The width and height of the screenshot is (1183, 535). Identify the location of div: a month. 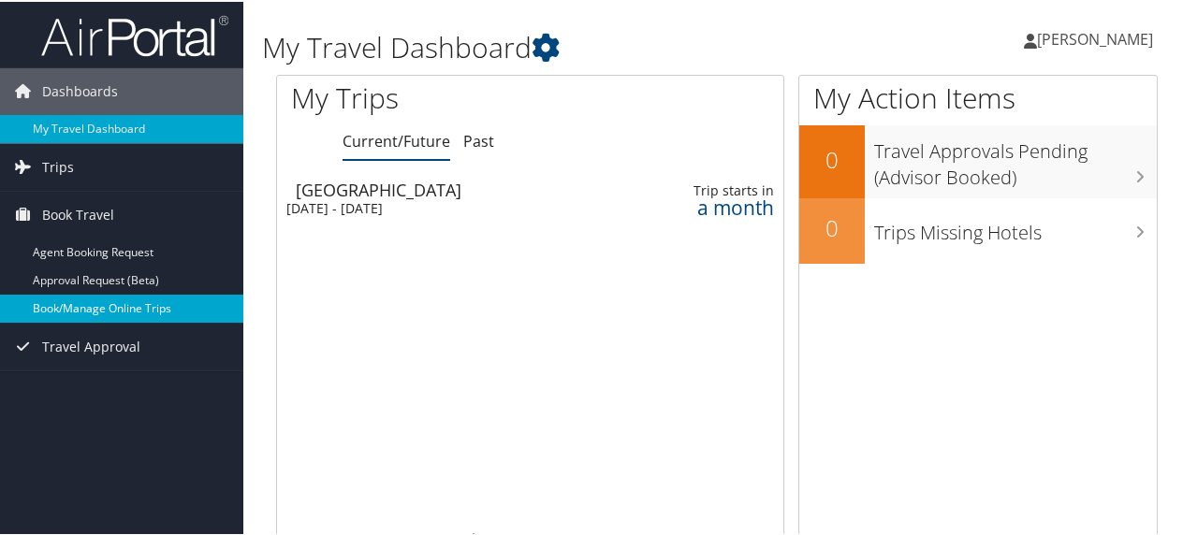
(720, 206).